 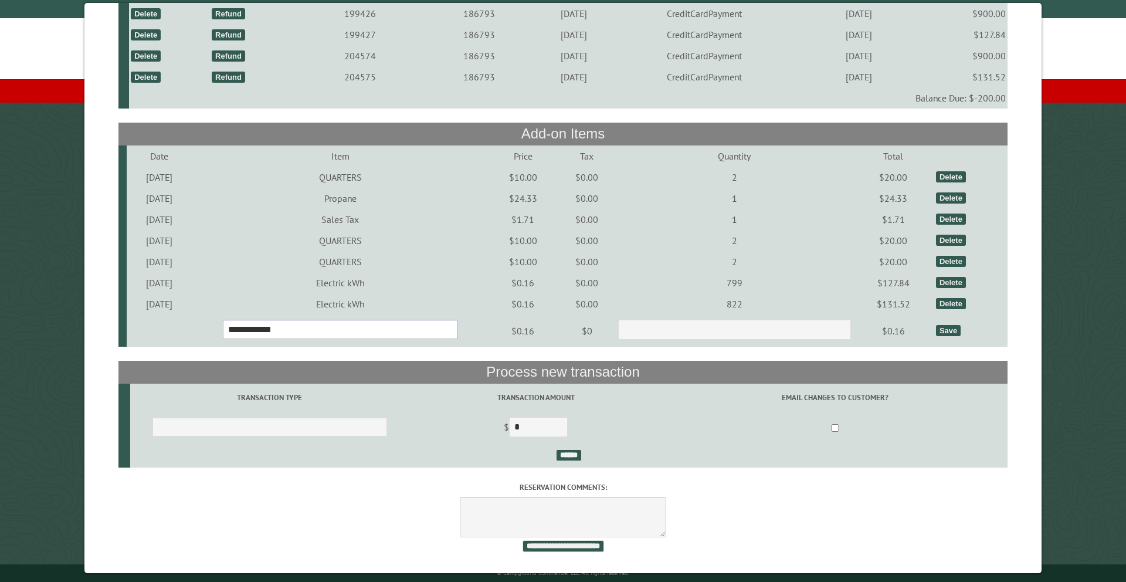 What do you see at coordinates (340, 198) in the screenshot?
I see `td: Propane` at bounding box center [340, 198].